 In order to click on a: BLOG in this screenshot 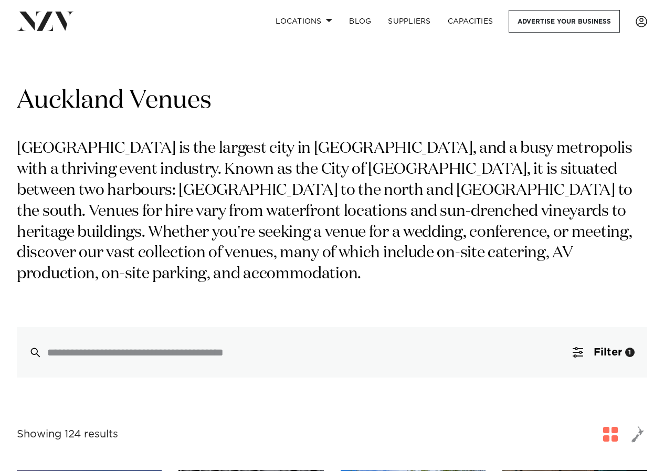, I will do `click(360, 21)`.